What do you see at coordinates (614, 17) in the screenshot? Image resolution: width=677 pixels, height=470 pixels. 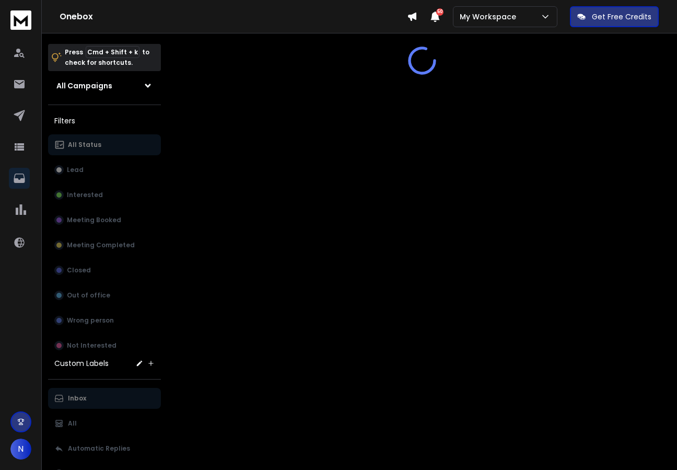 I see `button: Get Free Credits` at bounding box center [614, 17].